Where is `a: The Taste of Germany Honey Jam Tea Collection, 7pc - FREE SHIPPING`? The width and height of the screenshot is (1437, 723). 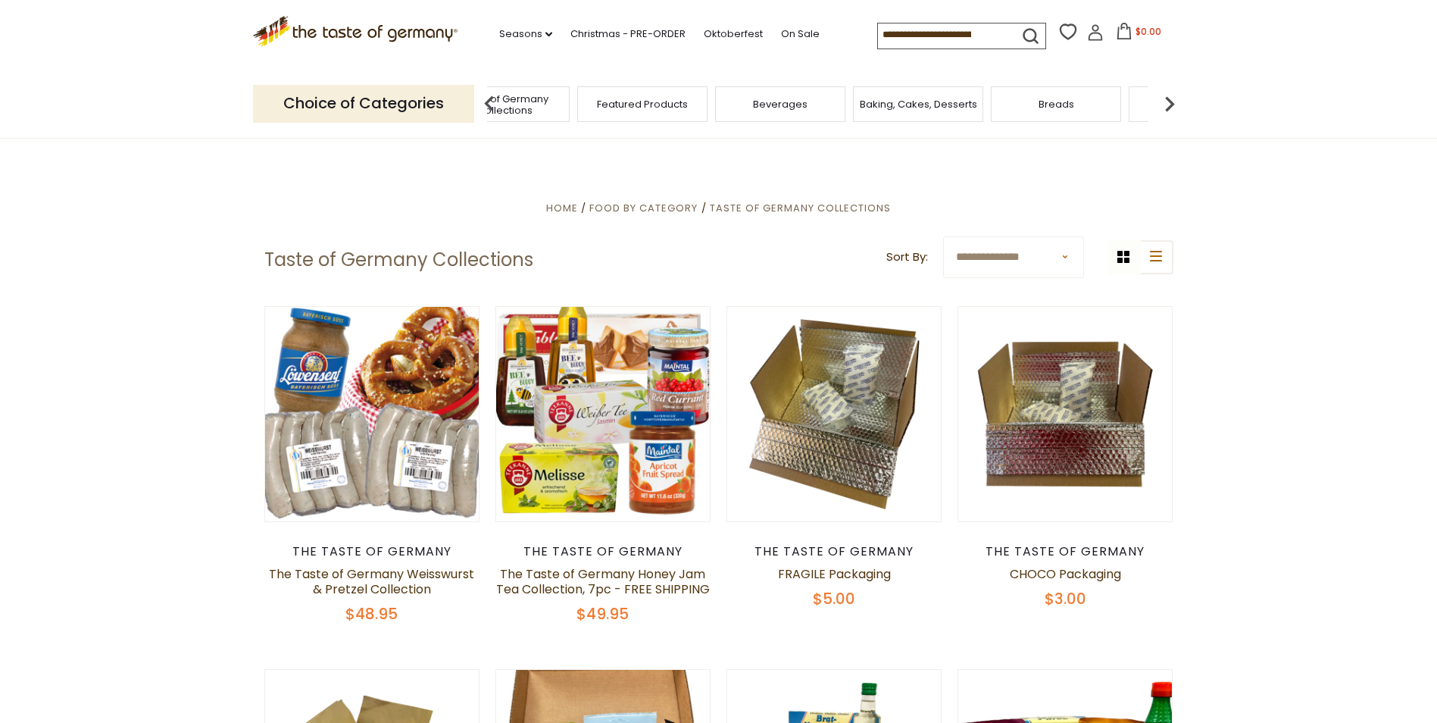 a: The Taste of Germany Honey Jam Tea Collection, 7pc - FREE SHIPPING is located at coordinates (603, 581).